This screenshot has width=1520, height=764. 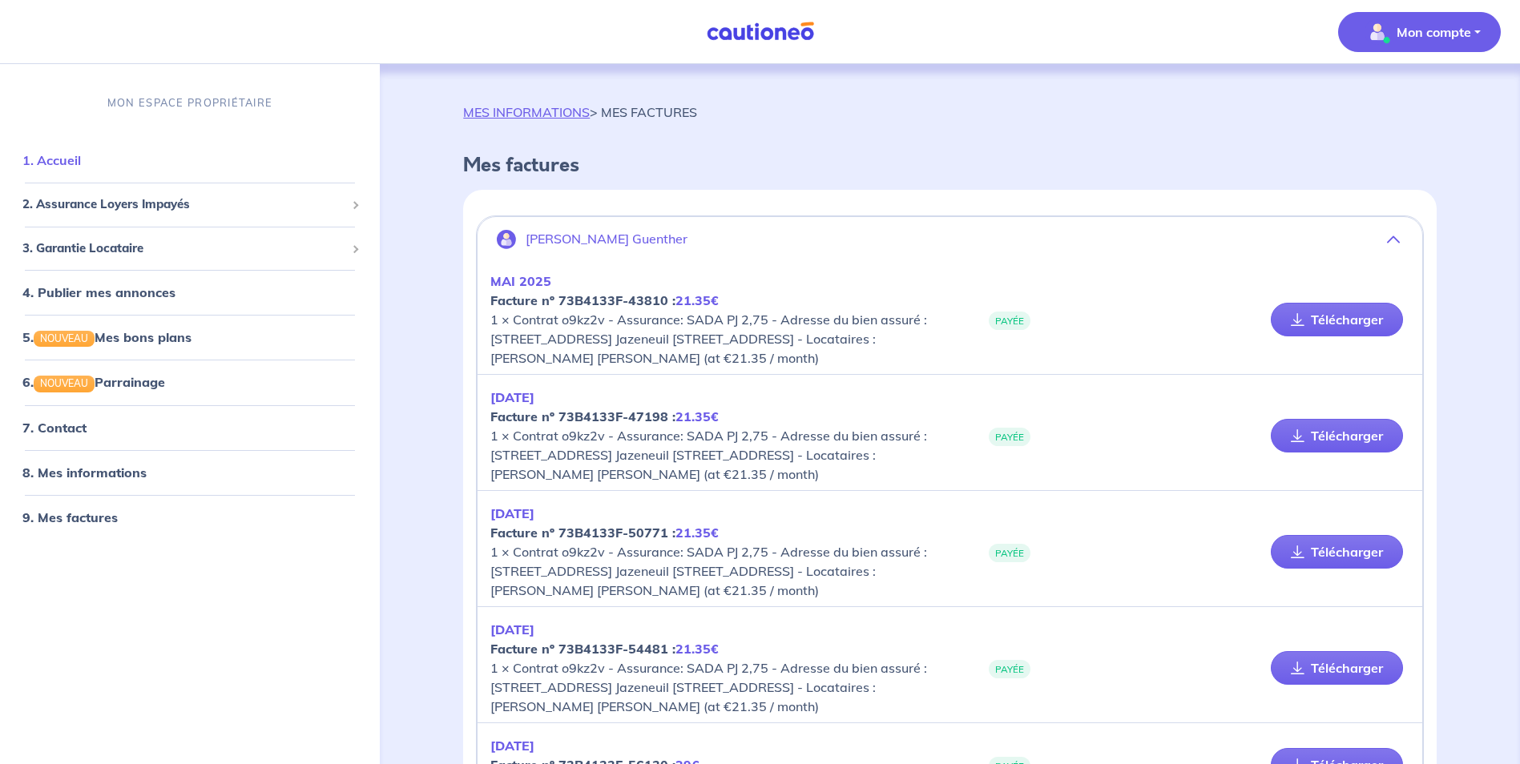 What do you see at coordinates (190, 205) in the screenshot?
I see `div: 2. Assurance Loyers Impayés` at bounding box center [190, 205].